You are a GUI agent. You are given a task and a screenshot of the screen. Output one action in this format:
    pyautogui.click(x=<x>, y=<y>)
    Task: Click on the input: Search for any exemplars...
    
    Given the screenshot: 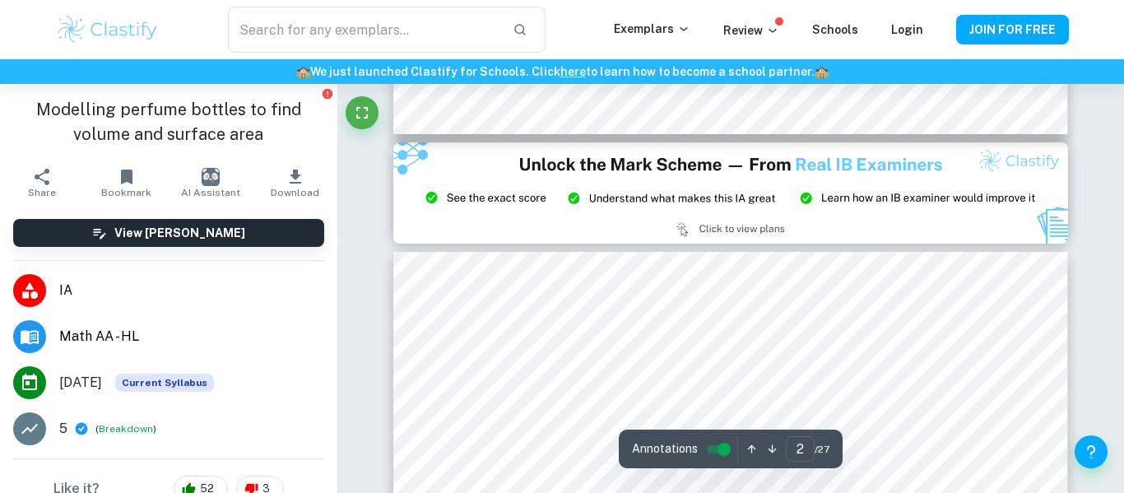 What is the action you would take?
    pyautogui.click(x=364, y=30)
    